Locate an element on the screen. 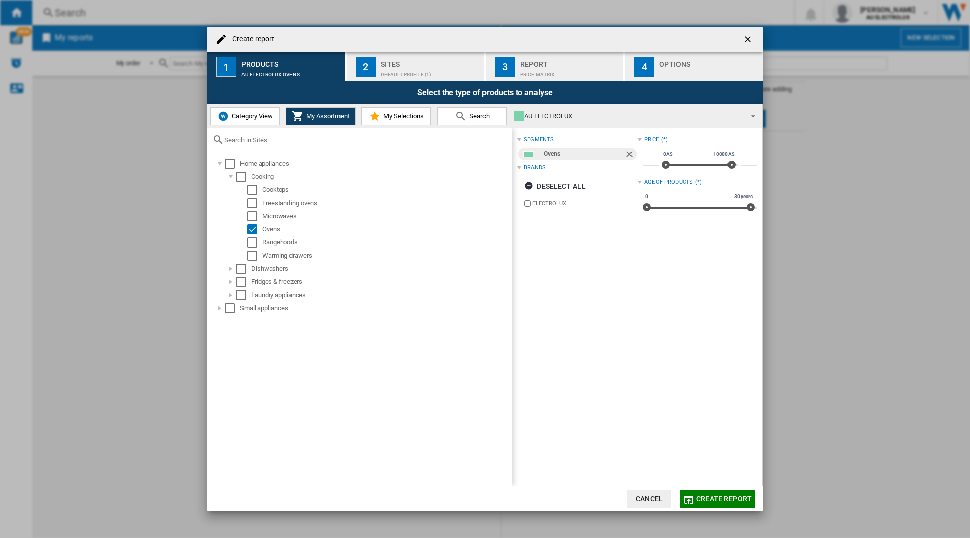 Image resolution: width=970 pixels, height=538 pixels. div: Microwaves is located at coordinates (387, 216).